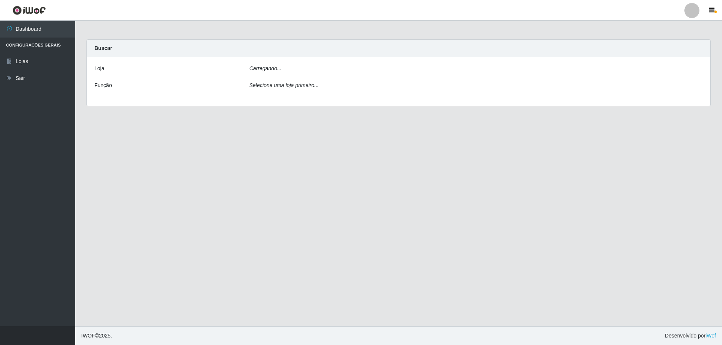 The height and width of the screenshot is (345, 722). I want to click on a: iWof, so click(710, 336).